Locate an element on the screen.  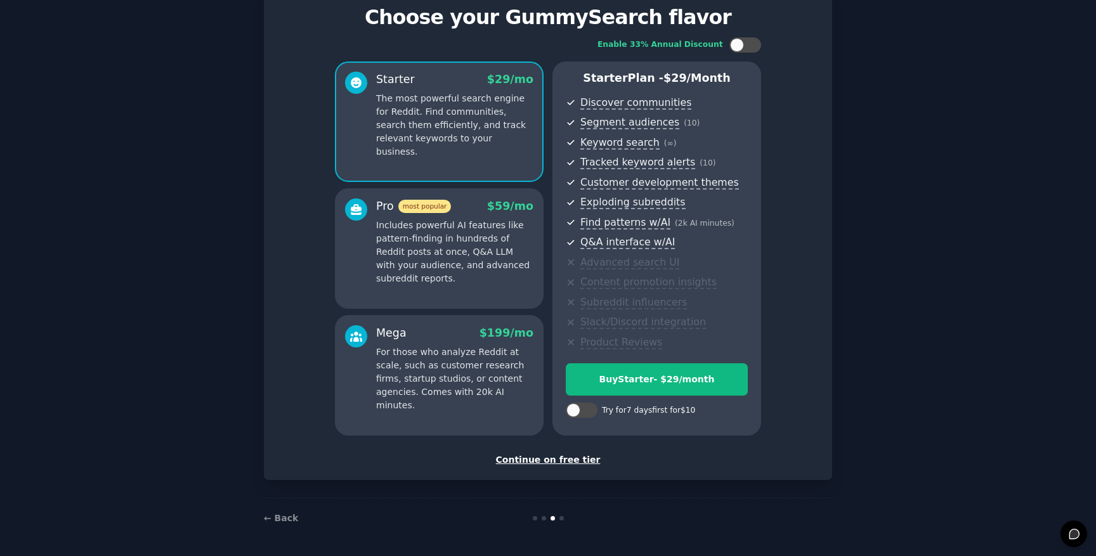
span: $ 29 /month is located at coordinates (697, 78).